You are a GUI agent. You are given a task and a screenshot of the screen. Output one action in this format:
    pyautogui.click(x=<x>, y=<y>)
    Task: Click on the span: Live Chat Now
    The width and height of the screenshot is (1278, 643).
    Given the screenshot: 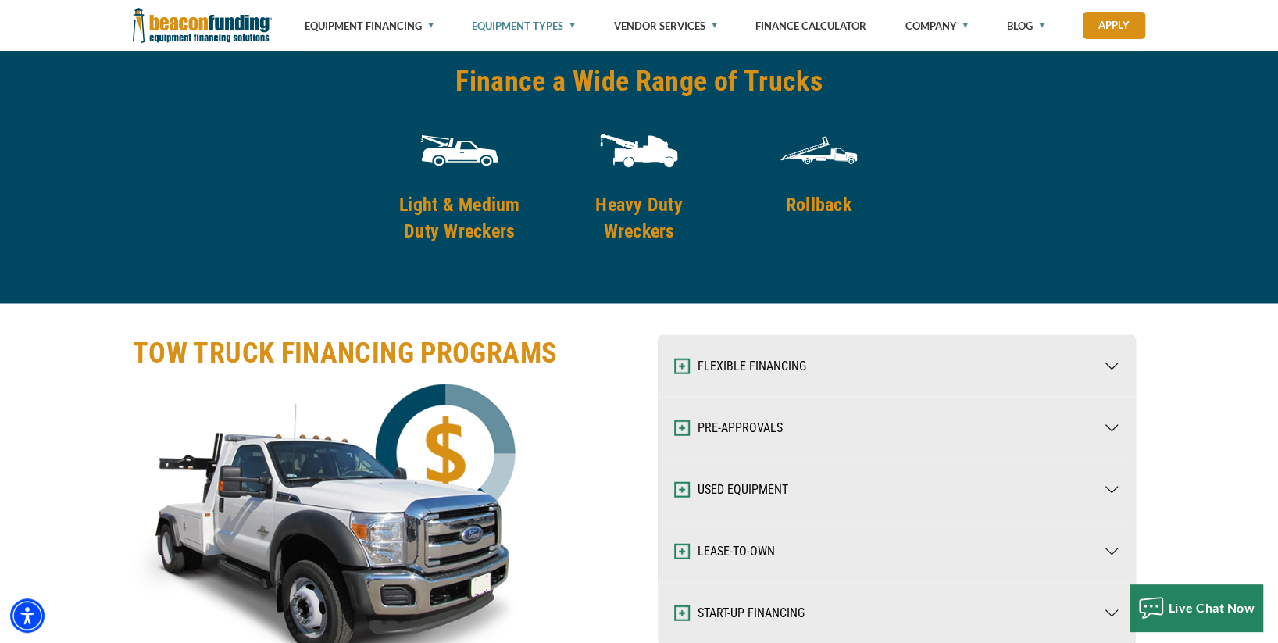 What is the action you would take?
    pyautogui.click(x=1211, y=607)
    